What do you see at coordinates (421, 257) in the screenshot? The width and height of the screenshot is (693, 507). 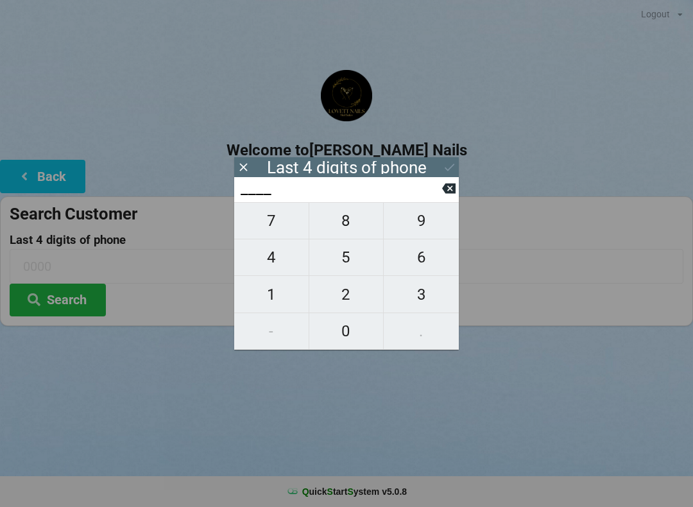 I see `span: 6` at bounding box center [421, 257].